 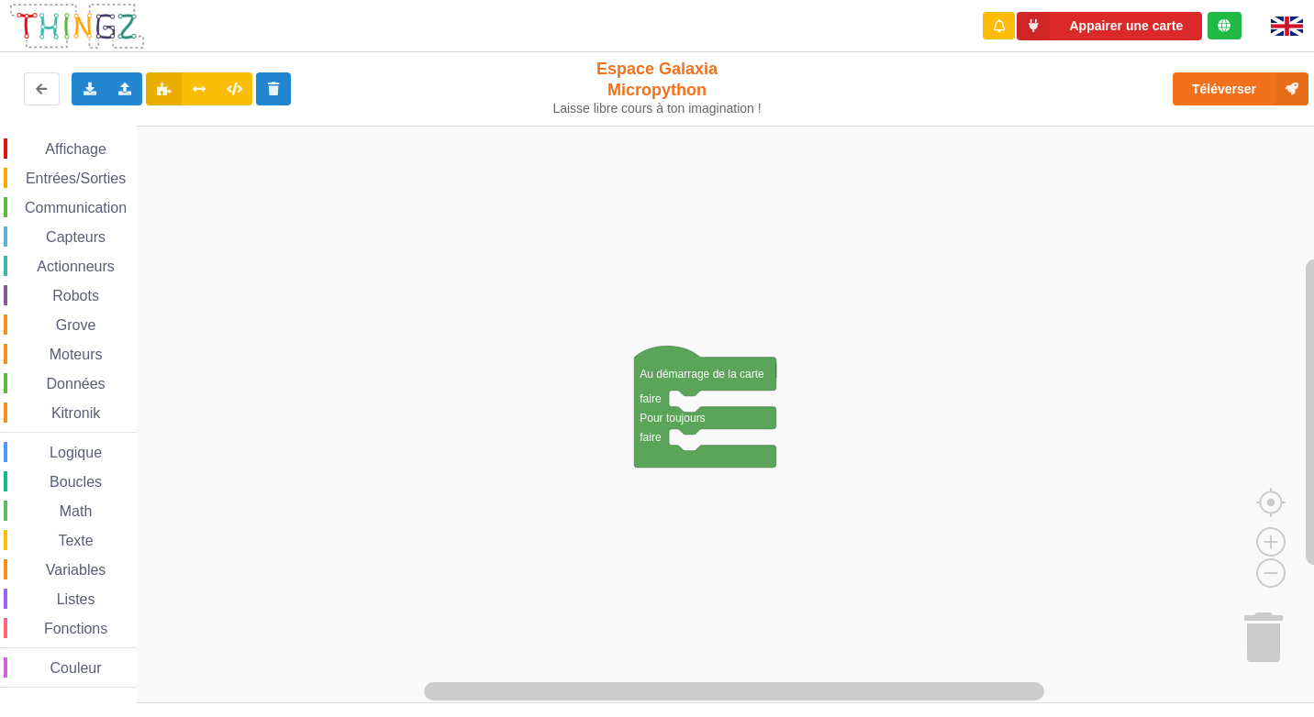 I want to click on span: Boucles, so click(x=75, y=482).